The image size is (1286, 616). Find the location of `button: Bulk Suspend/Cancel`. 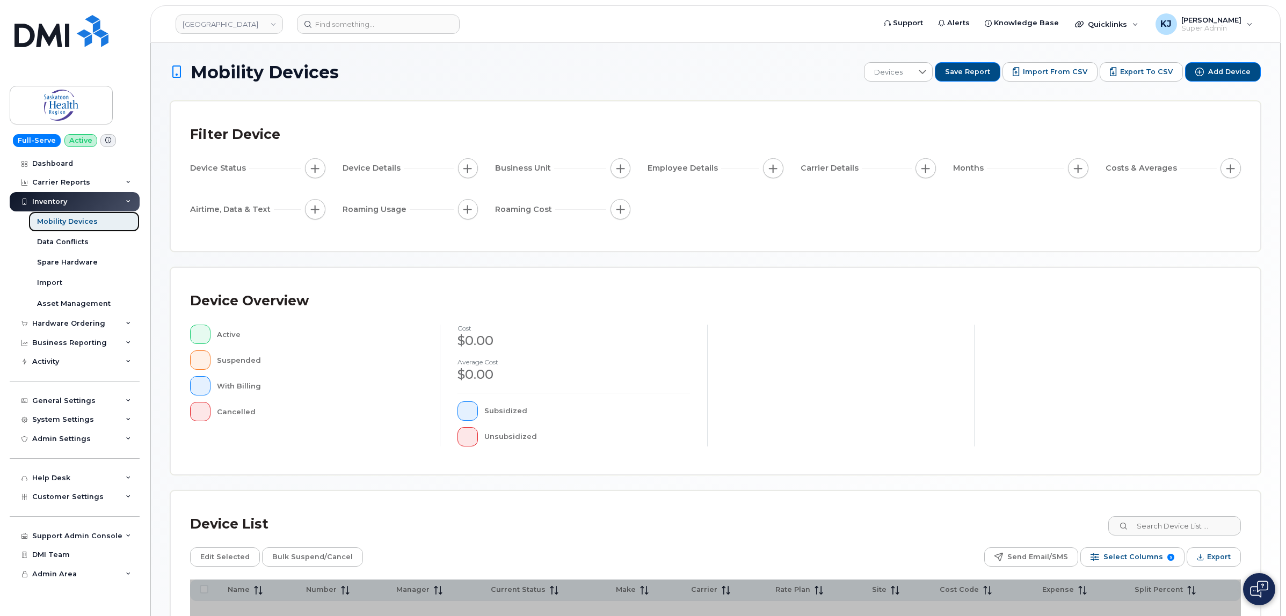

button: Bulk Suspend/Cancel is located at coordinates (312, 557).